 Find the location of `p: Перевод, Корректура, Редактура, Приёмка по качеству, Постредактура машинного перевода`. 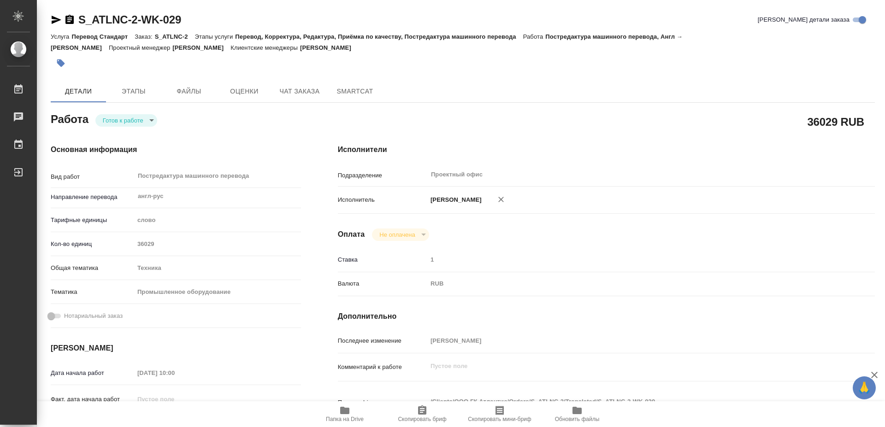

p: Перевод, Корректура, Редактура, Приёмка по качеству, Постредактура машинного перевода is located at coordinates (379, 36).